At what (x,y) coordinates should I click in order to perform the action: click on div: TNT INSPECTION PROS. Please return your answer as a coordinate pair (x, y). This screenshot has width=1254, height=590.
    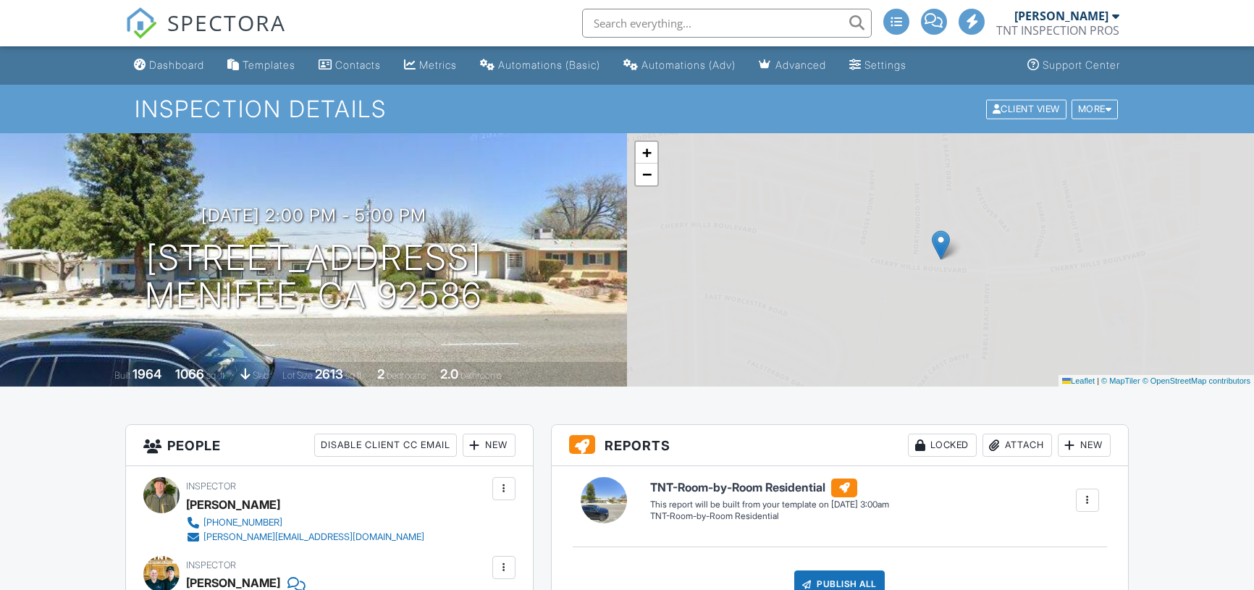
    Looking at the image, I should click on (1057, 30).